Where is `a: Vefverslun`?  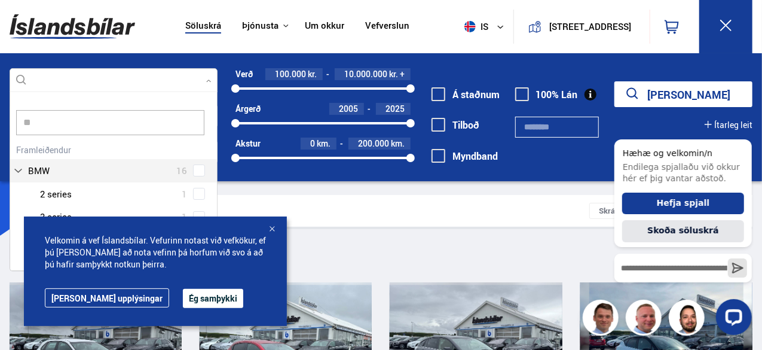
a: Vefverslun is located at coordinates (387, 26).